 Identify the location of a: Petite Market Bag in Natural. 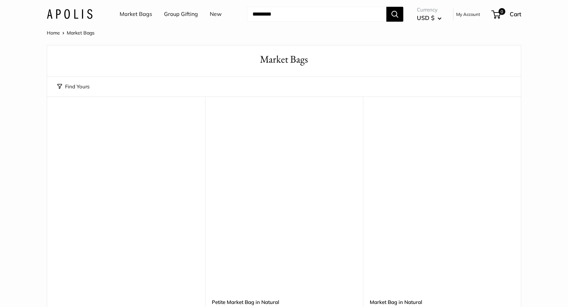
(284, 302).